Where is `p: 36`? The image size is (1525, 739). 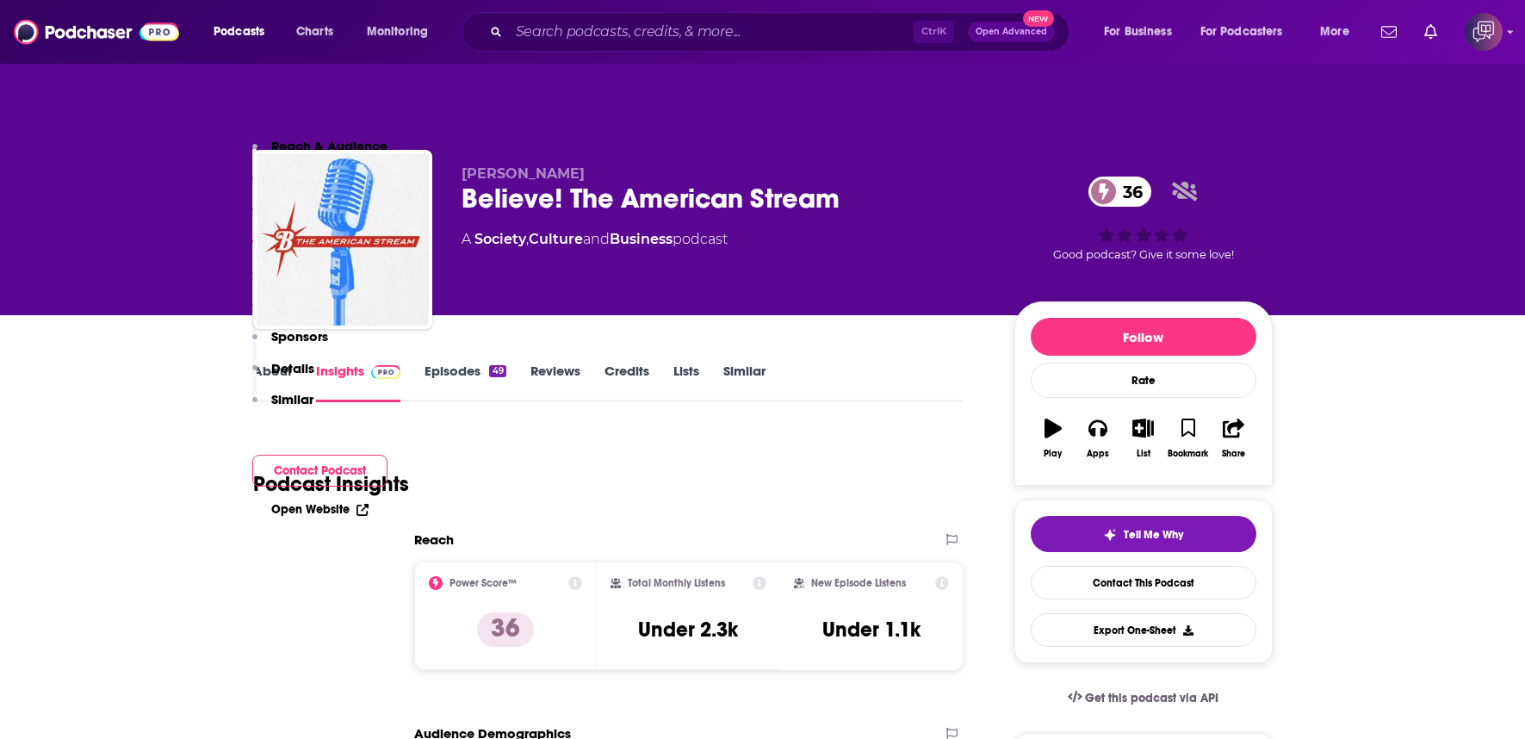 p: 36 is located at coordinates (506, 630).